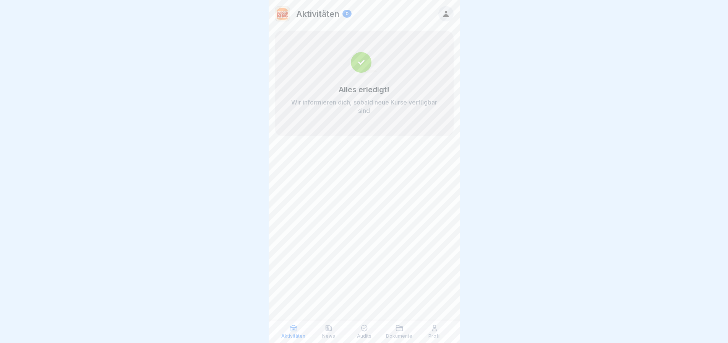 The image size is (728, 343). Describe the element at coordinates (364, 89) in the screenshot. I see `p: Alles erledigt!` at that location.